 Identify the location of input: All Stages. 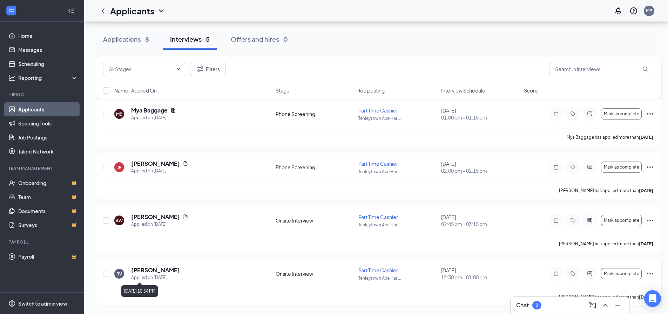
(141, 69).